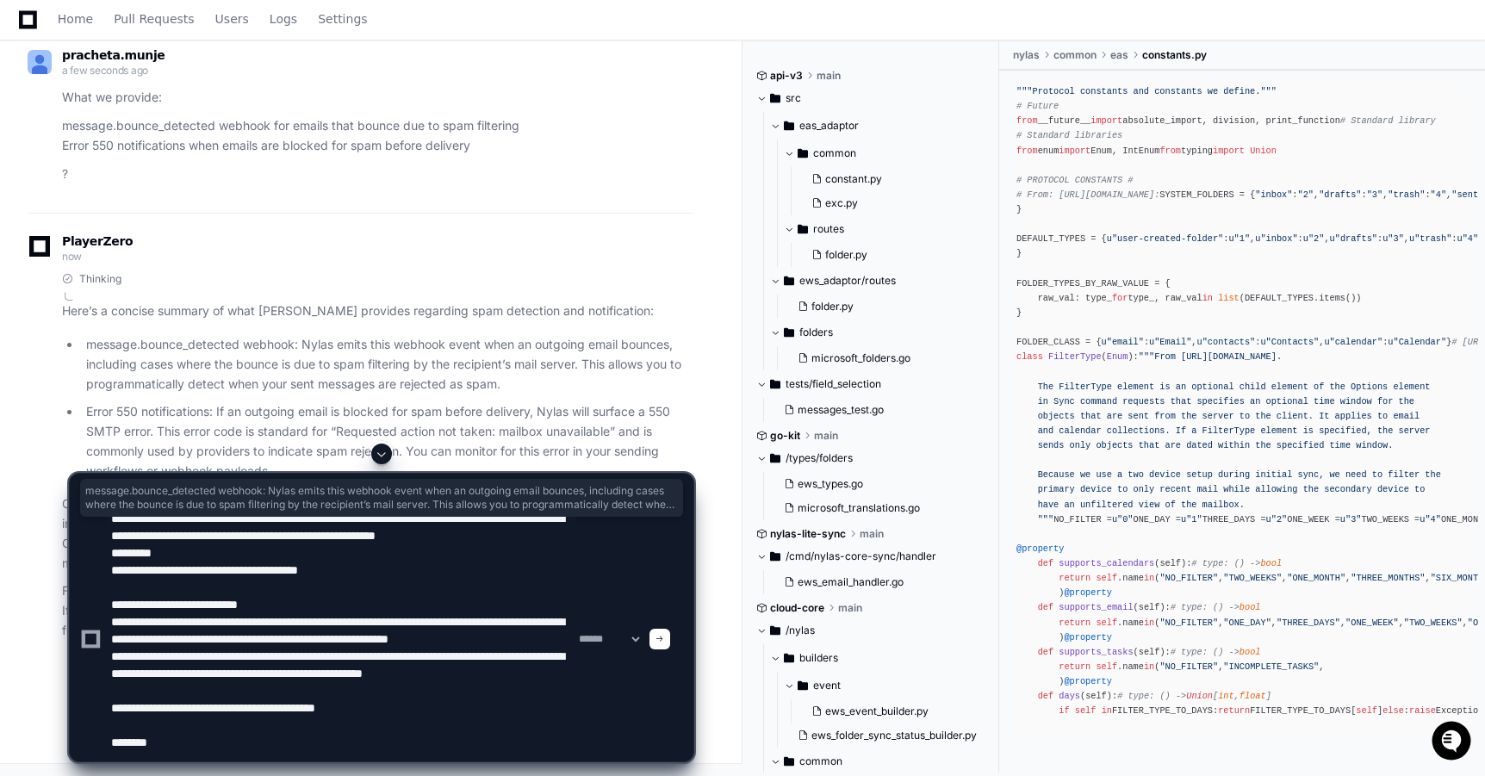 The image size is (1485, 776). I want to click on span: "4", so click(1438, 194).